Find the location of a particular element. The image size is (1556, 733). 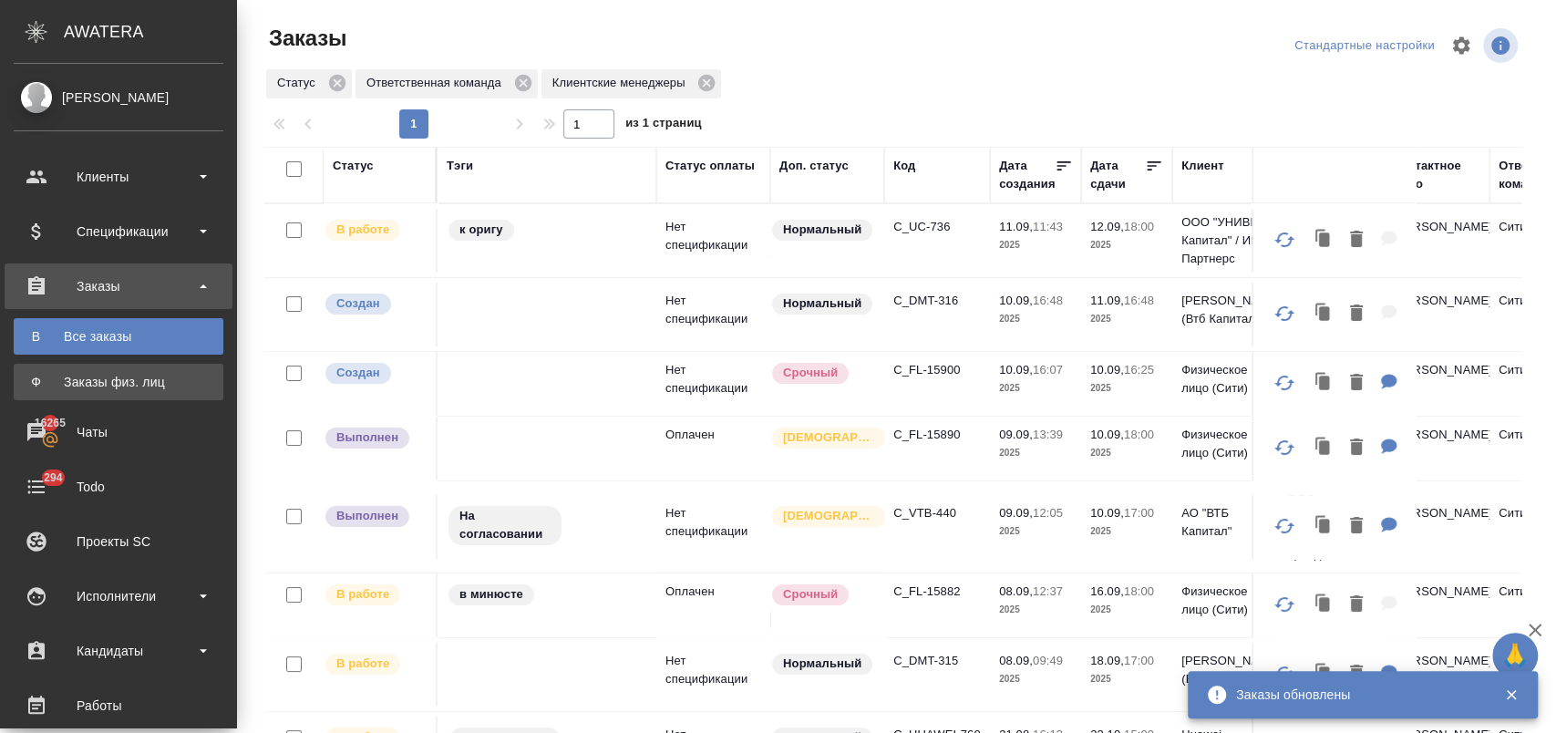

p: 16.09, is located at coordinates (1107, 591).